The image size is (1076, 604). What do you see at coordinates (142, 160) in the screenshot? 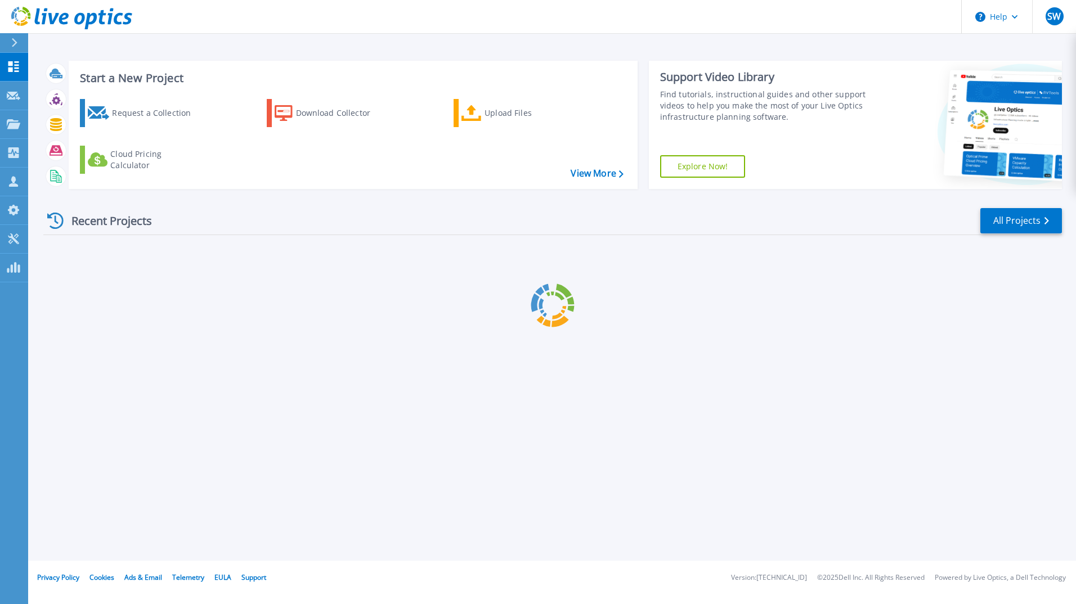
I see `a: Cloud Pricing Calculator` at bounding box center [142, 160].